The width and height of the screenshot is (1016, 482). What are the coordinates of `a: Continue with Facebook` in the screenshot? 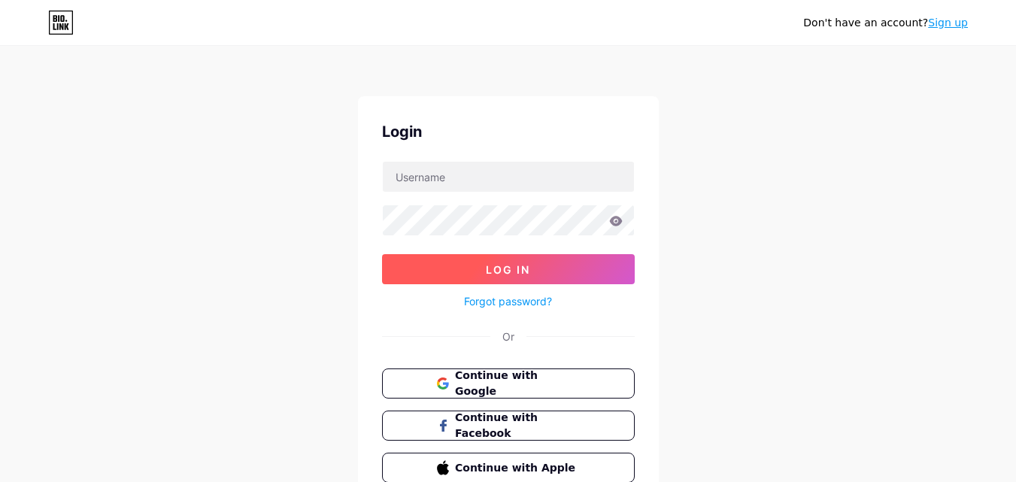 It's located at (509, 426).